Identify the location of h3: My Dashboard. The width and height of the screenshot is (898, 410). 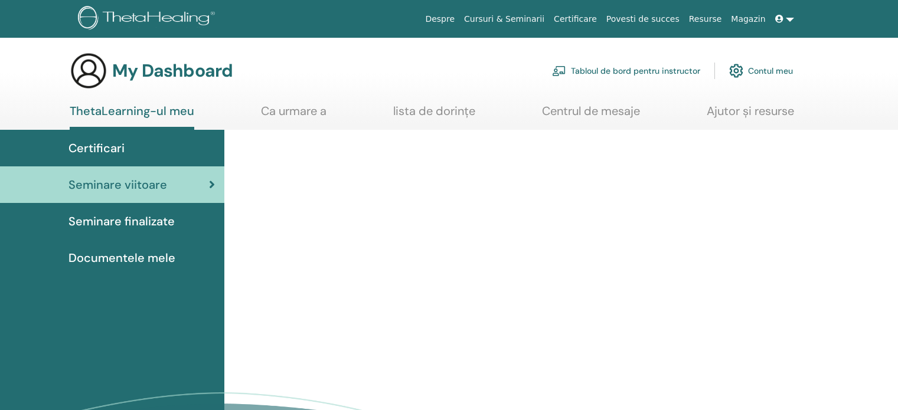
(172, 71).